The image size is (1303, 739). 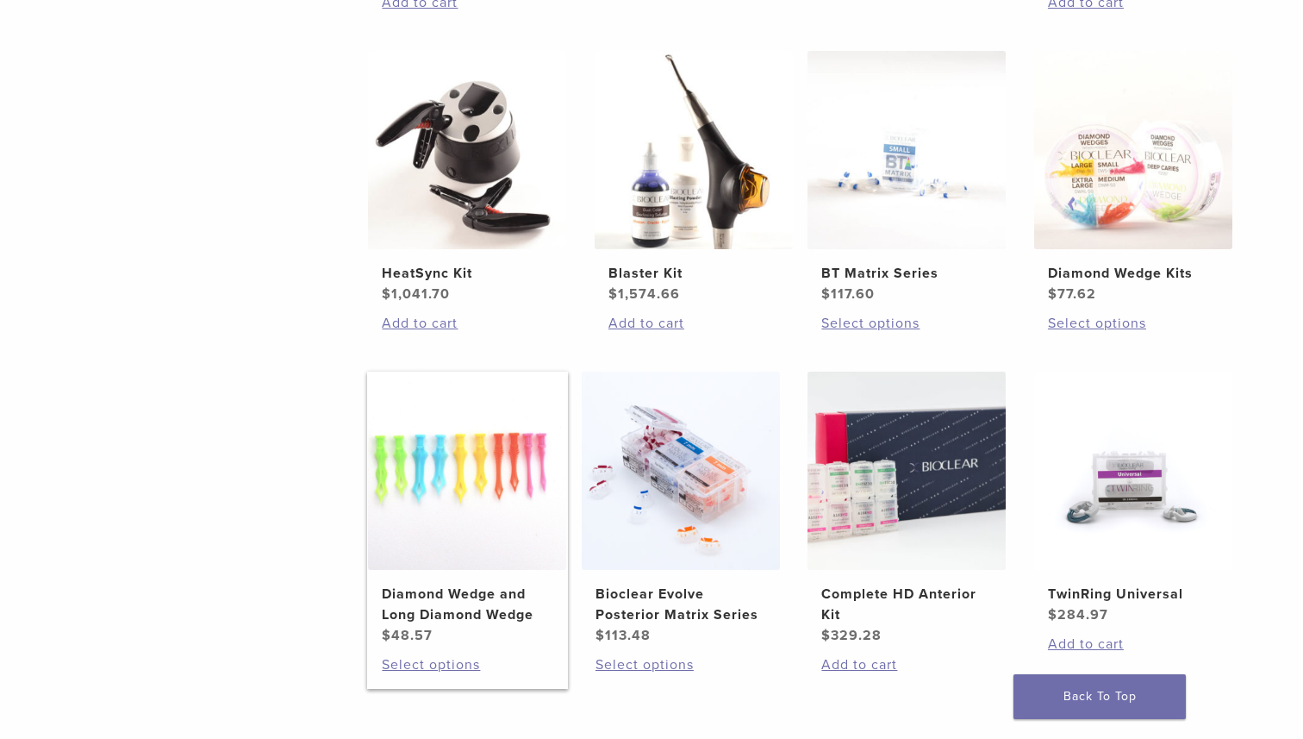 What do you see at coordinates (851, 635) in the screenshot?
I see `bdi: 329.28` at bounding box center [851, 635].